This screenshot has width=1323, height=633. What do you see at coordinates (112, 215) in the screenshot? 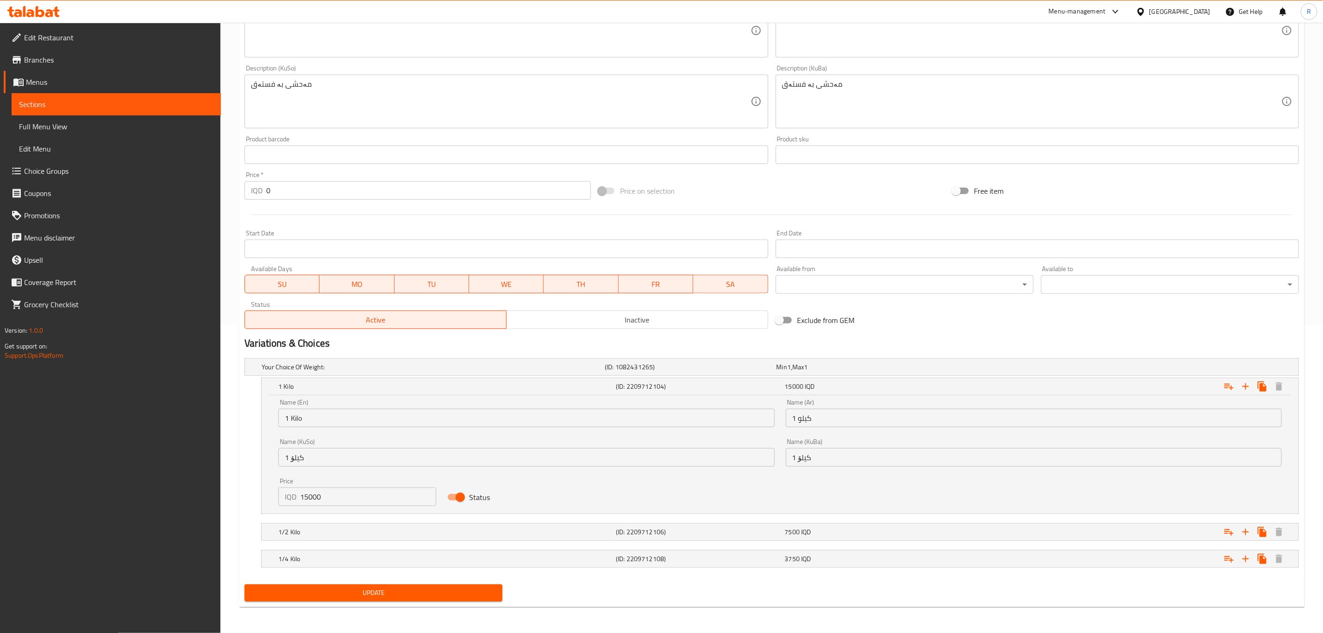
I see `a: Promotions` at bounding box center [112, 215].